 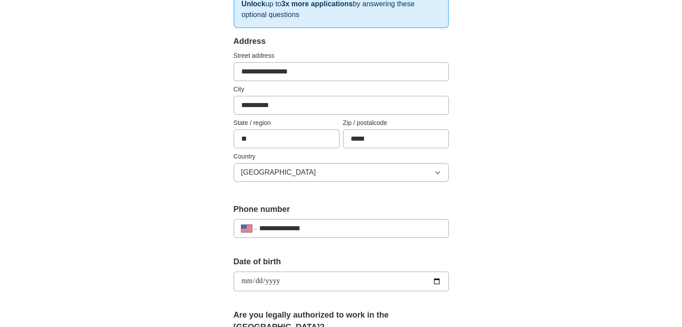 What do you see at coordinates (287, 123) in the screenshot?
I see `label: State / region` at bounding box center [287, 123].